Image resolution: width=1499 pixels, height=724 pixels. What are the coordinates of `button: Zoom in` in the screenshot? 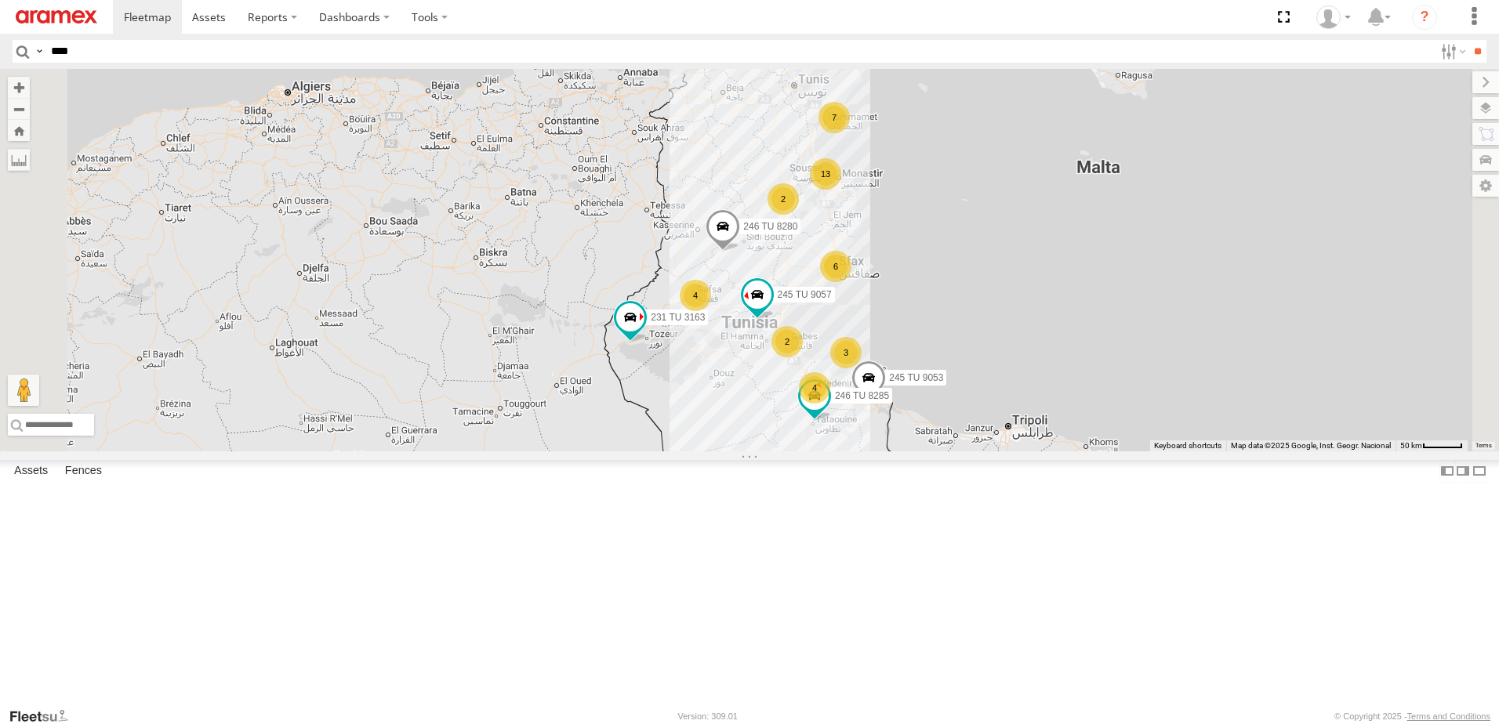 It's located at (19, 87).